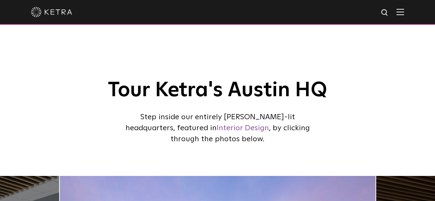 The image size is (435, 201). Describe the element at coordinates (52, 12) in the screenshot. I see `img: ketra-logo-2019-white` at that location.